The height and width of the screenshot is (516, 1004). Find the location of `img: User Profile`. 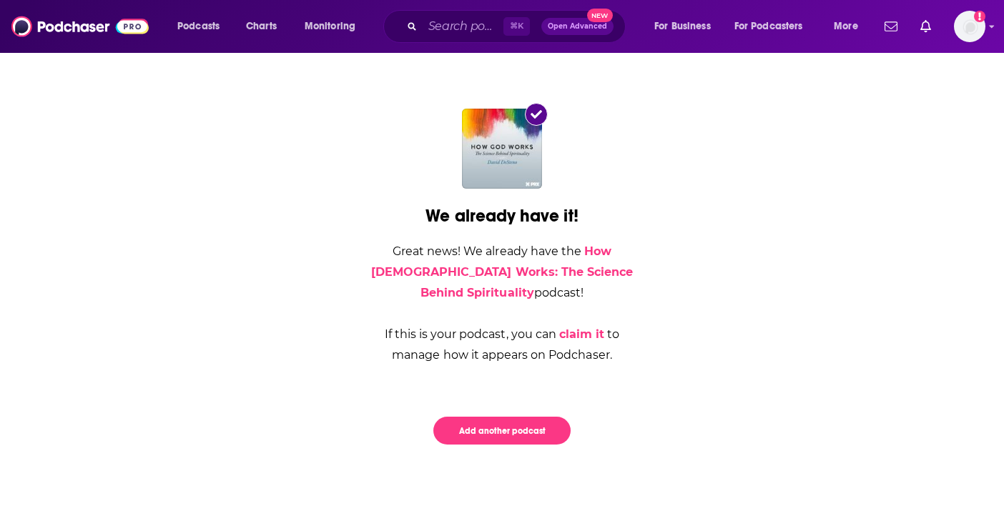

img: User Profile is located at coordinates (970, 26).